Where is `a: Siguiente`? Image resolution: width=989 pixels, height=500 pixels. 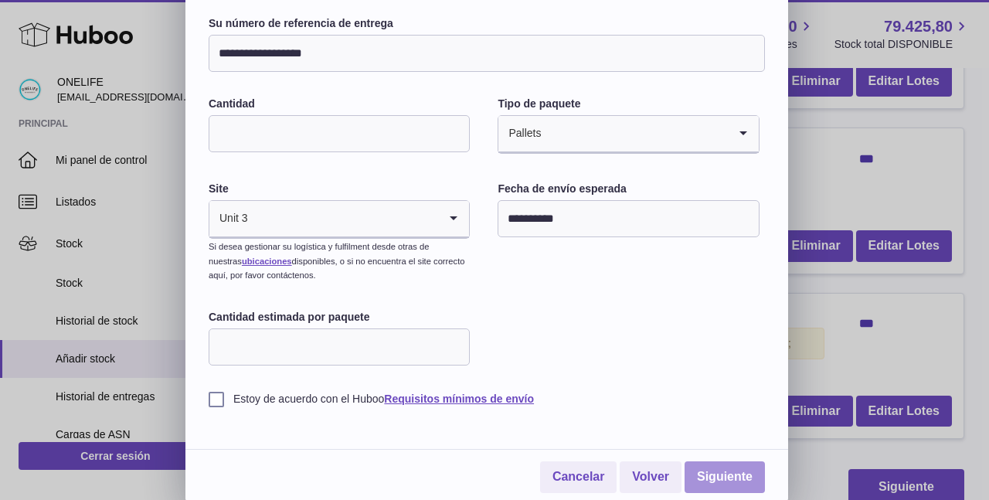 a: Siguiente is located at coordinates (725, 477).